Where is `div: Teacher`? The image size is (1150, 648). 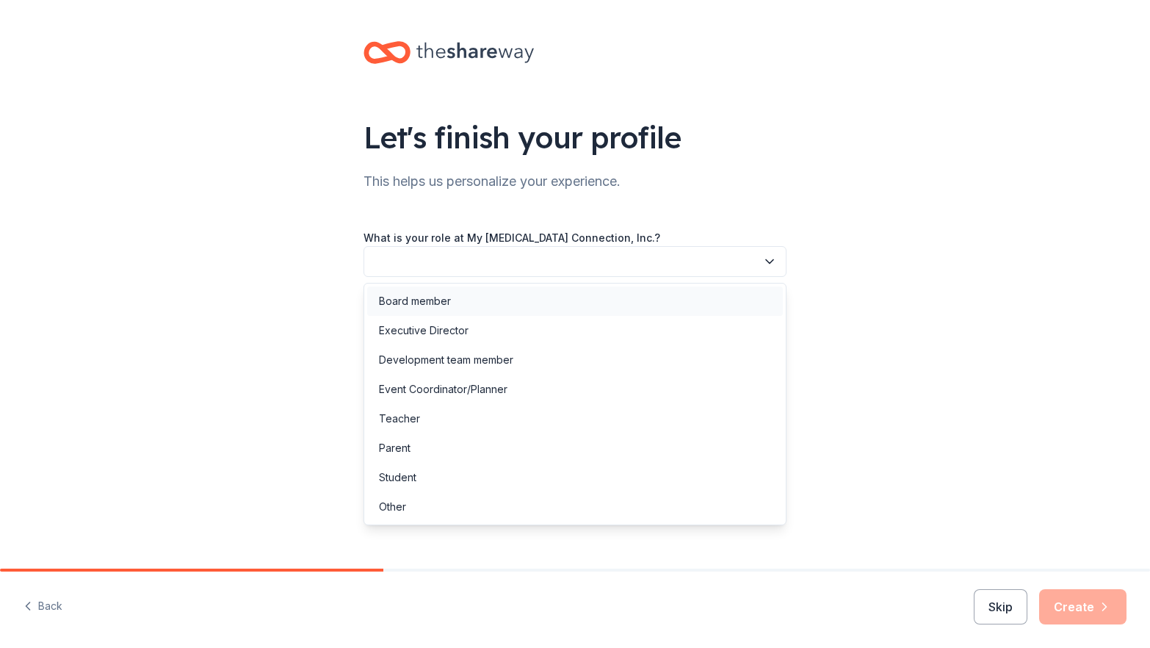
div: Teacher is located at coordinates (399, 419).